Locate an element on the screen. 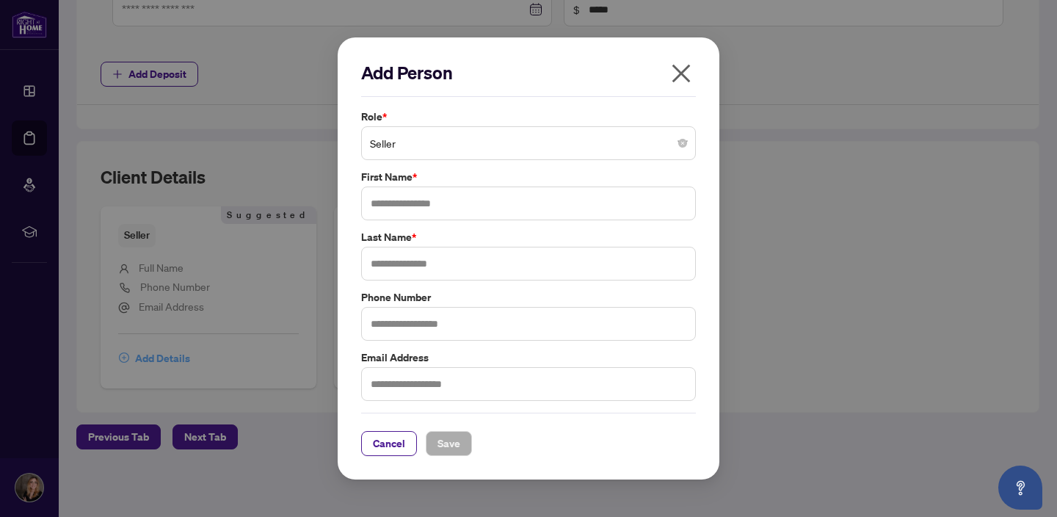 The width and height of the screenshot is (1057, 517). label: Last Name is located at coordinates (528, 237).